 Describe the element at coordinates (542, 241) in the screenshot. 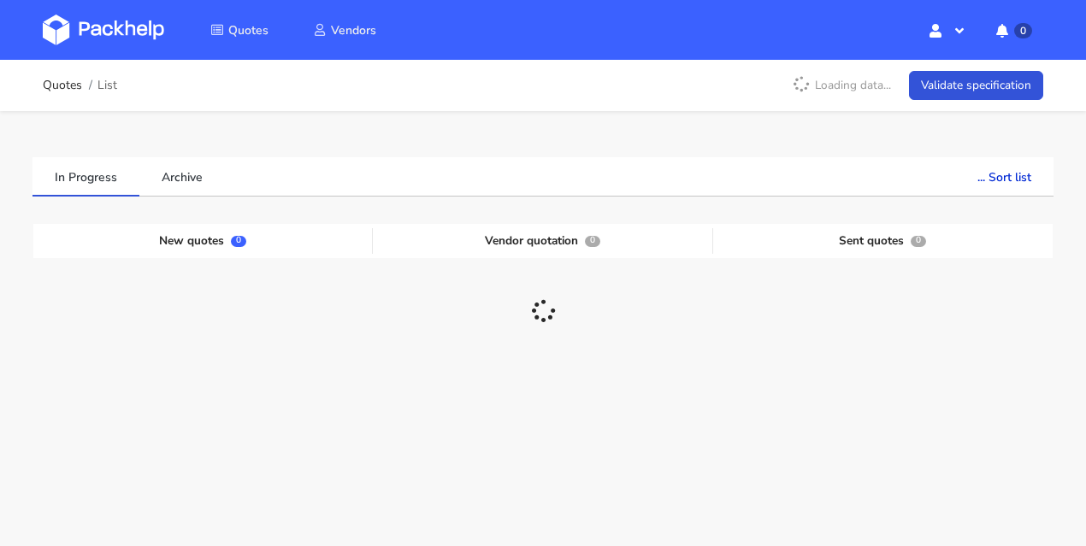

I see `div: Vendor quotation` at that location.